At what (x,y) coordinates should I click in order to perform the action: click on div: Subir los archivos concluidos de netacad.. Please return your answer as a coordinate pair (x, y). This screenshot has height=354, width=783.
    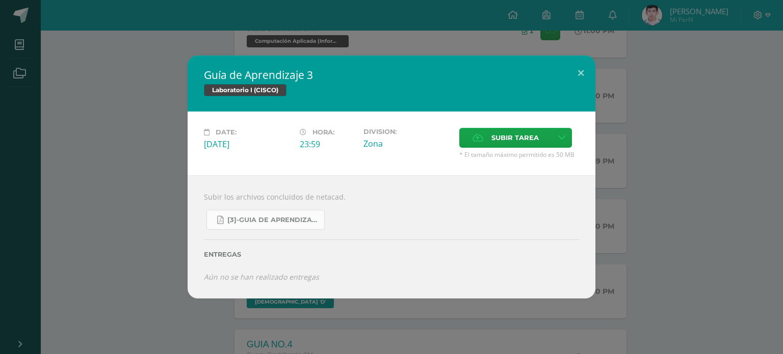
    Looking at the image, I should click on (391, 236).